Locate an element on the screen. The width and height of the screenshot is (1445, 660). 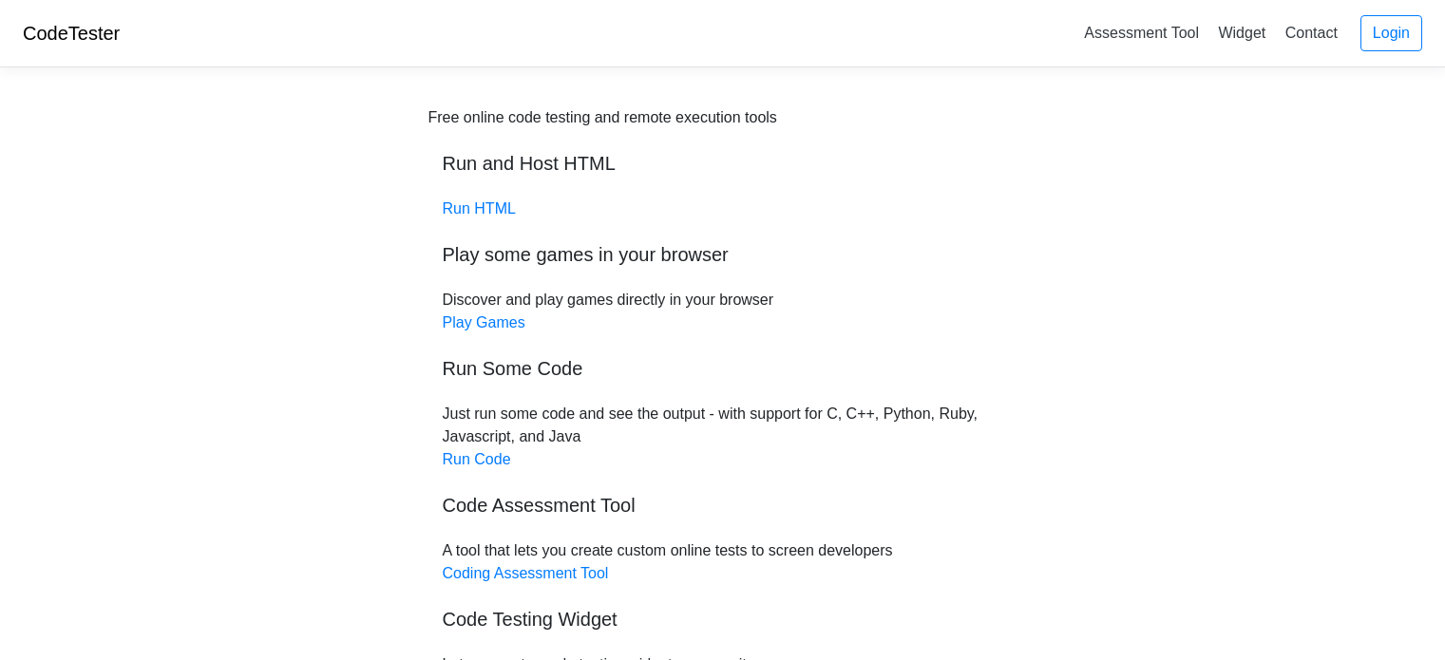
a: Login is located at coordinates (1391, 33).